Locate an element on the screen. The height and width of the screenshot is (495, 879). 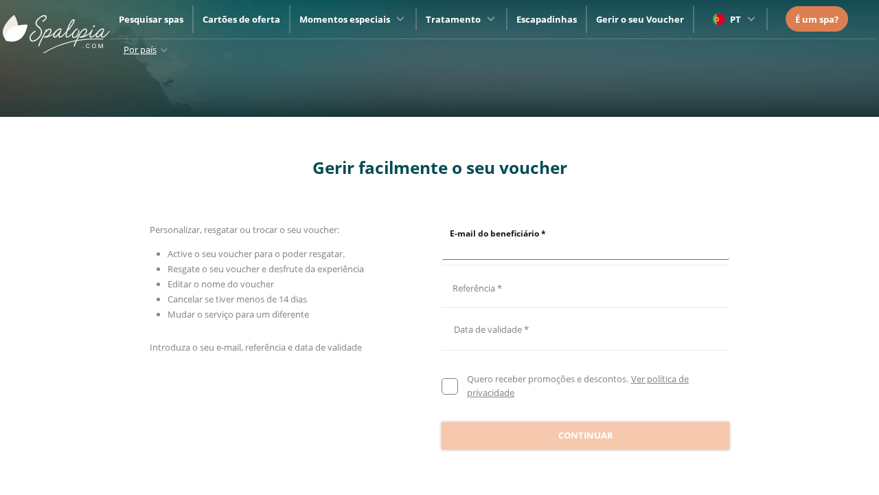
span: Personalizar, resgatar ou trocar o seu voucher: is located at coordinates (245, 229).